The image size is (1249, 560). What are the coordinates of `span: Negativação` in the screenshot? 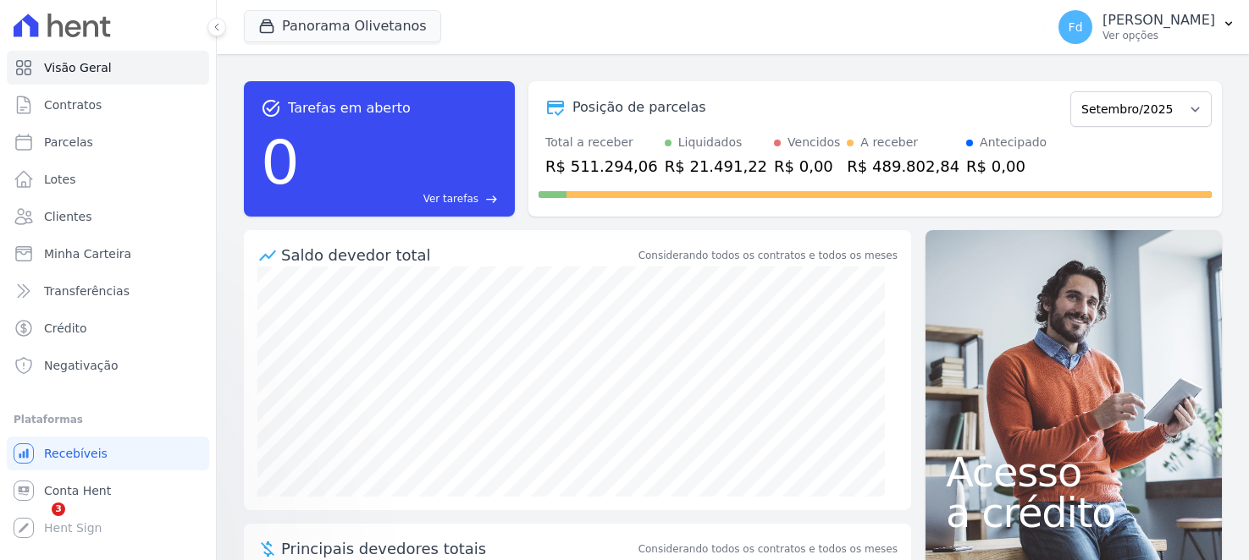 It's located at (81, 366).